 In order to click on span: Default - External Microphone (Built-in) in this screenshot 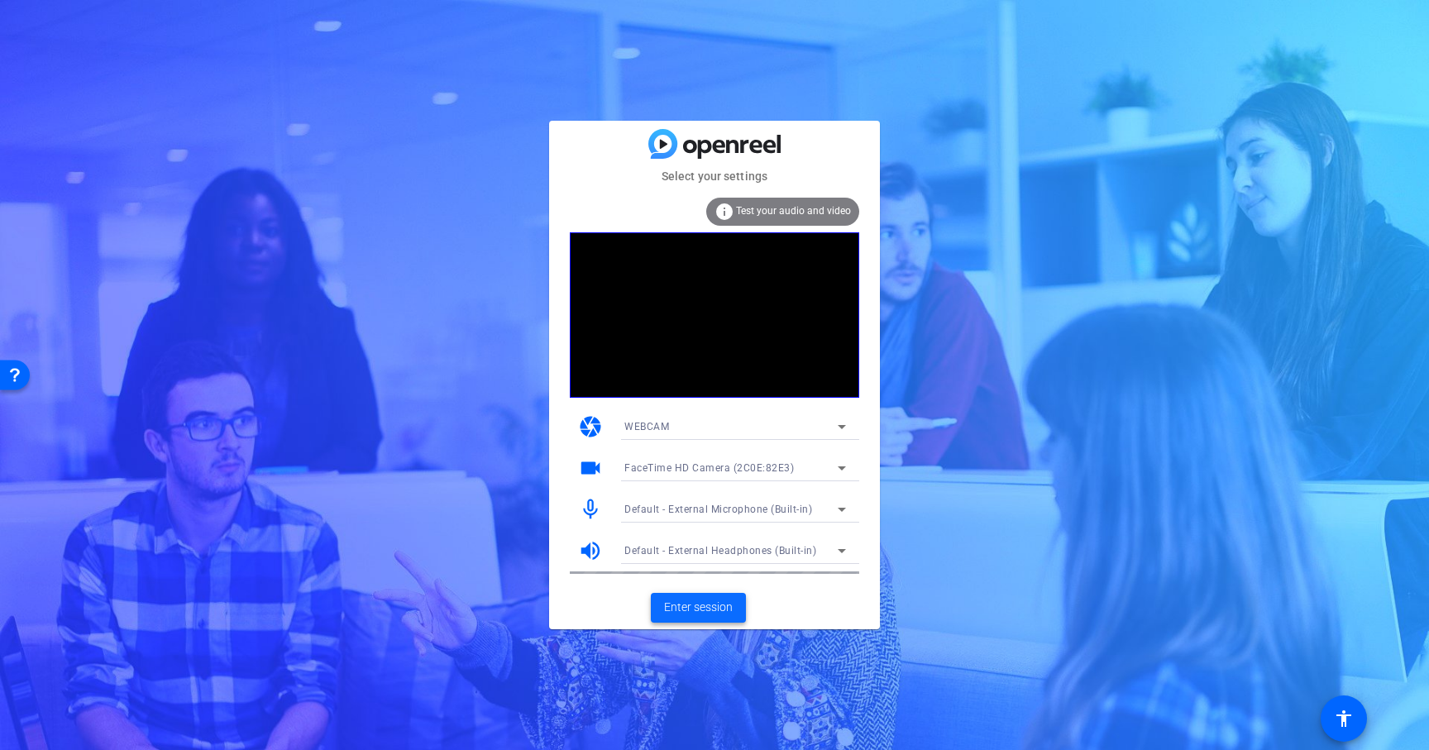, I will do `click(718, 509)`.